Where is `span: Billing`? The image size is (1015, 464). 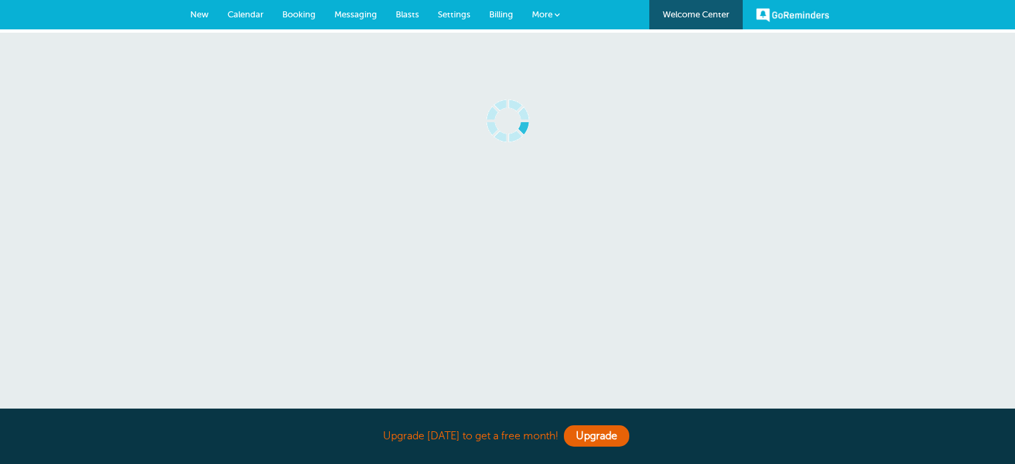
span: Billing is located at coordinates (501, 14).